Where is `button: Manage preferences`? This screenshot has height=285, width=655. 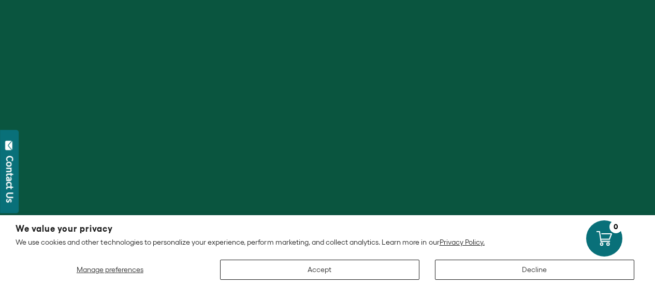
button: Manage preferences is located at coordinates (110, 270).